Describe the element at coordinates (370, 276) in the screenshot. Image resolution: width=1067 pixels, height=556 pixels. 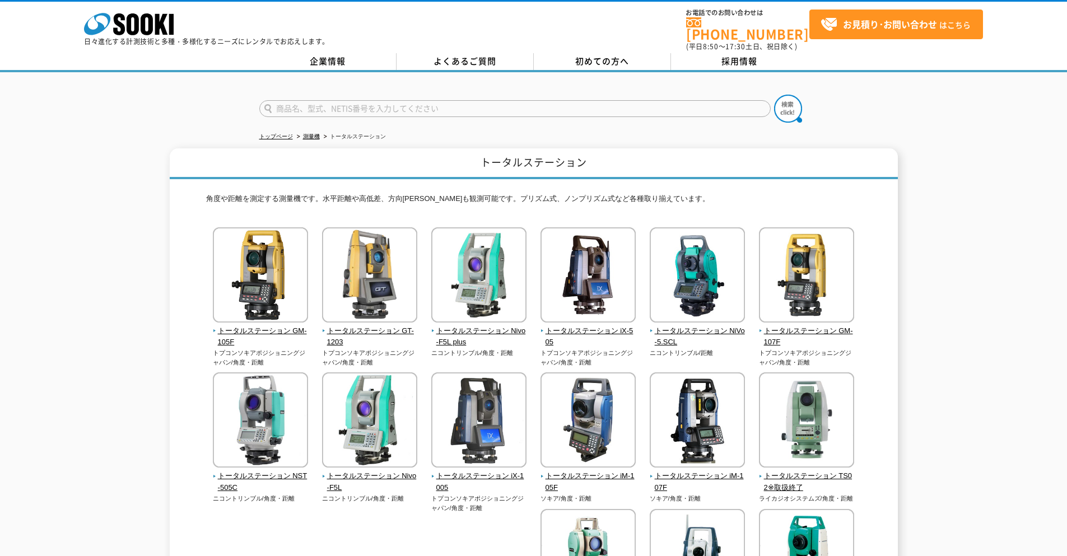
I see `img: トータルステーション GT-1203` at that location.